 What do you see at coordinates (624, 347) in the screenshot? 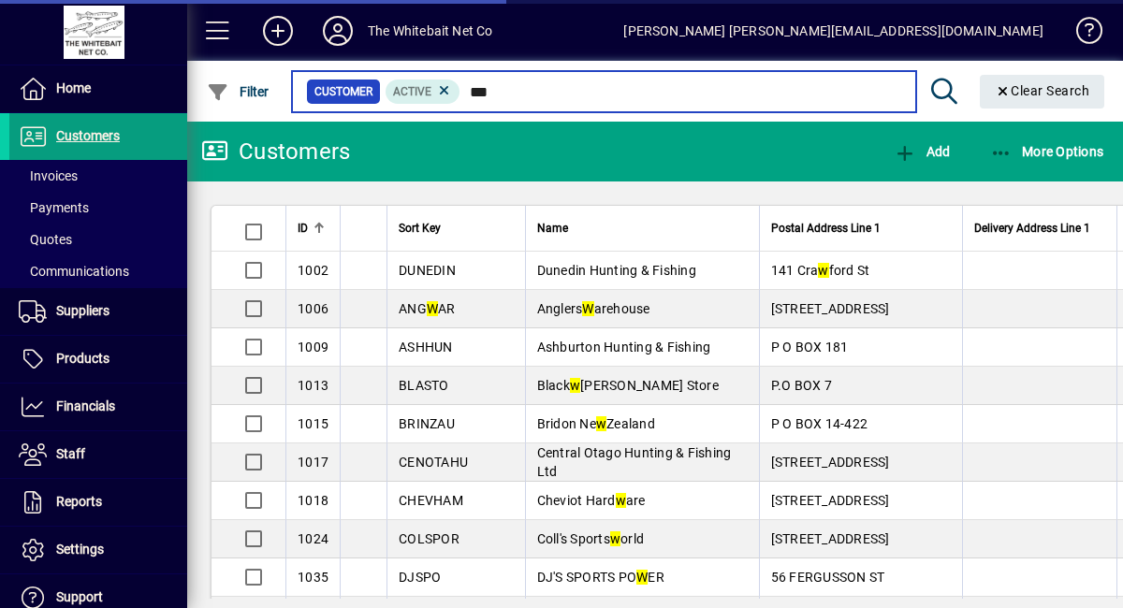
I see `span: Ashburton Hunting & Fishing` at bounding box center [624, 347].